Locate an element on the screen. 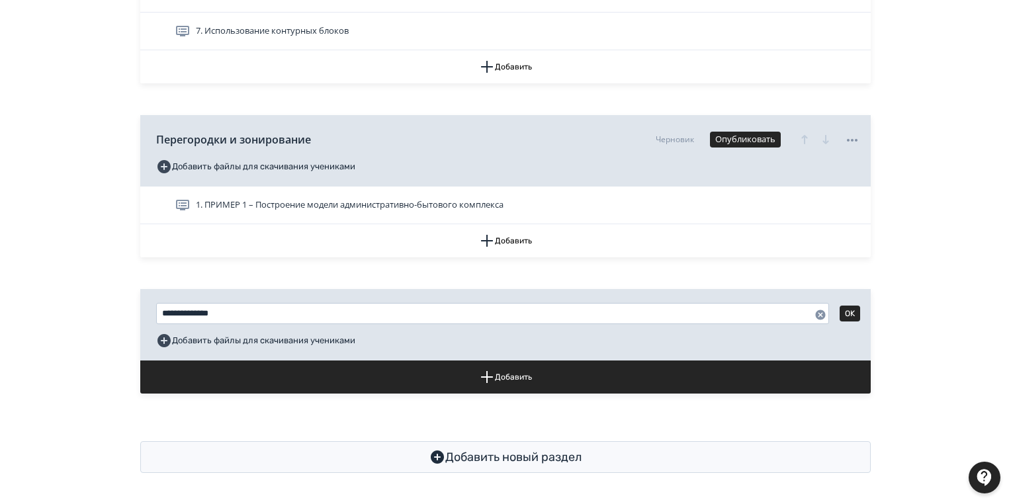  span: Перегородки и зонирование is located at coordinates (233, 140).